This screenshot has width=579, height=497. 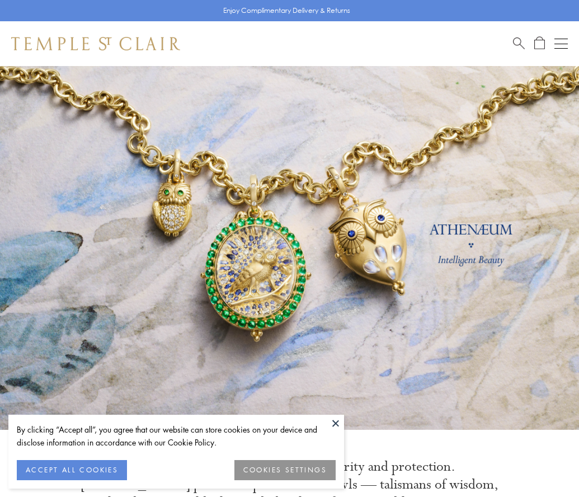 I want to click on p: Enjoy Complimentary Delivery & Returns, so click(x=286, y=11).